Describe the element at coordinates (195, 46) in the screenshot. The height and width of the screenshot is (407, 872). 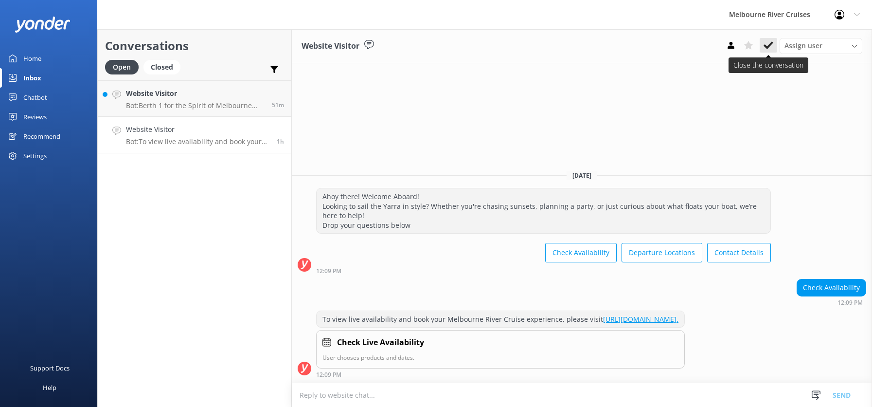
I see `h2: Conversations` at that location.